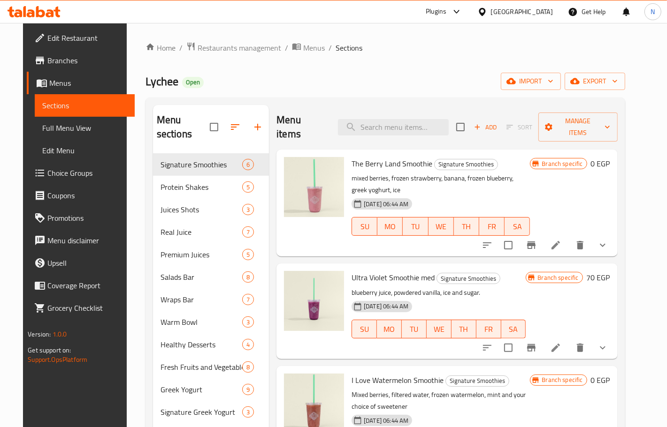 This screenshot has height=427, width=667. Describe the element at coordinates (441, 401) in the screenshot. I see `p: Mixed berries, filtered water, frozen watermelon, mint and your choice of sweetener` at that location.